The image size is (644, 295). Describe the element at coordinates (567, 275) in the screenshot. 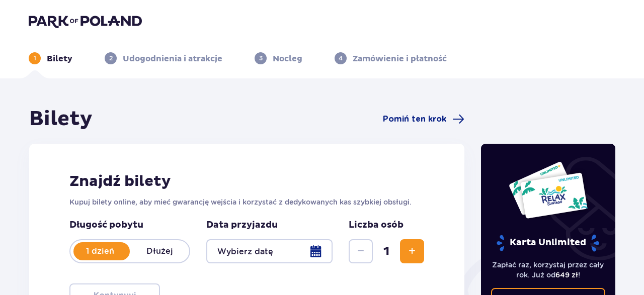

I see `span: 649 zł` at that location.